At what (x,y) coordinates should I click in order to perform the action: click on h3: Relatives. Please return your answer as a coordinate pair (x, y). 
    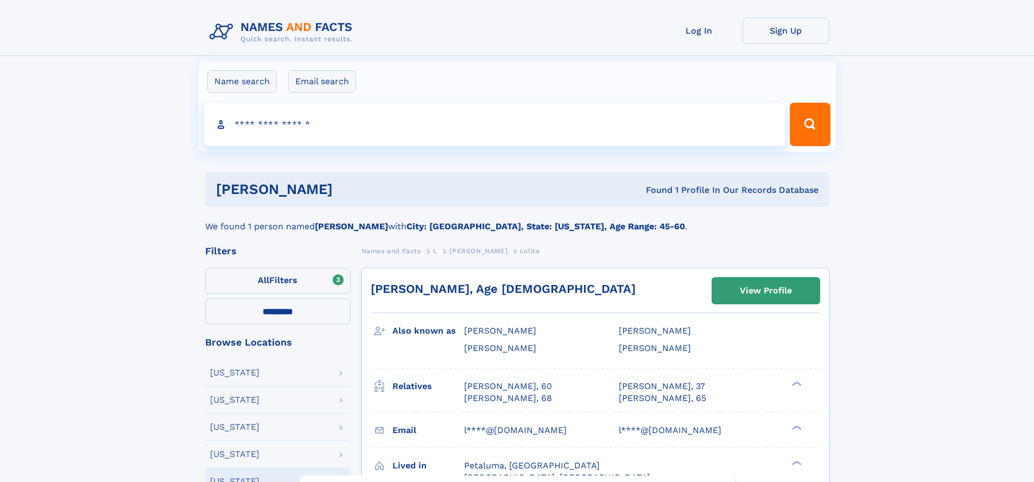
    Looking at the image, I should click on (428, 386).